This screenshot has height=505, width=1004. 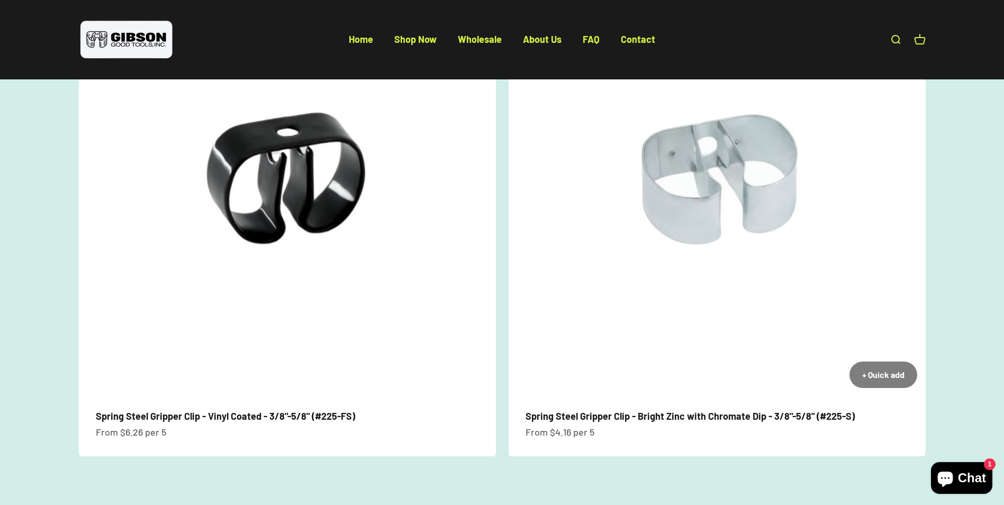 What do you see at coordinates (638, 39) in the screenshot?
I see `a: Contact` at bounding box center [638, 39].